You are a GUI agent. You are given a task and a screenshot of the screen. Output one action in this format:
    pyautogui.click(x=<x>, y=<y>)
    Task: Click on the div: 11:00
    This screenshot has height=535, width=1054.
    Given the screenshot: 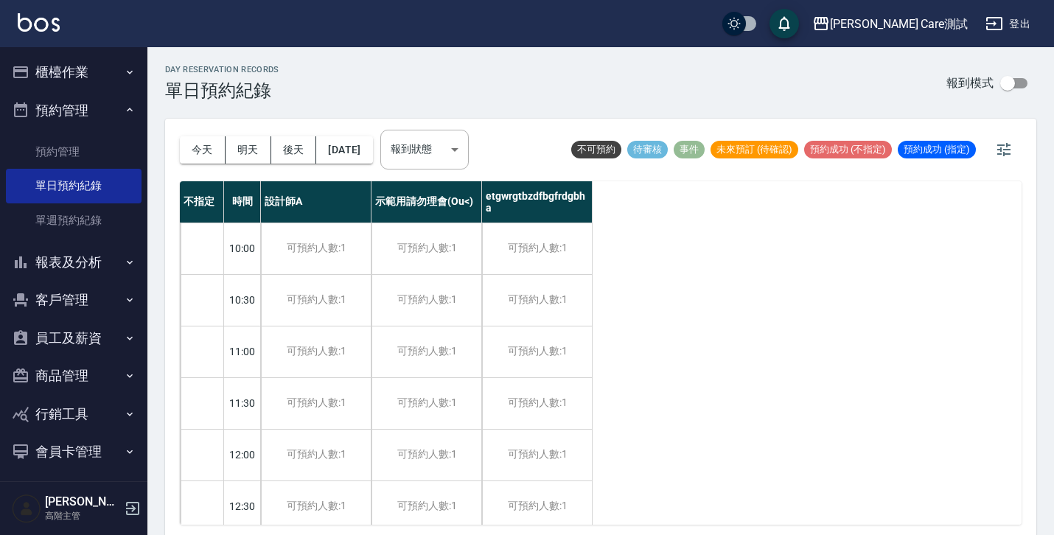 What is the action you would take?
    pyautogui.click(x=243, y=352)
    